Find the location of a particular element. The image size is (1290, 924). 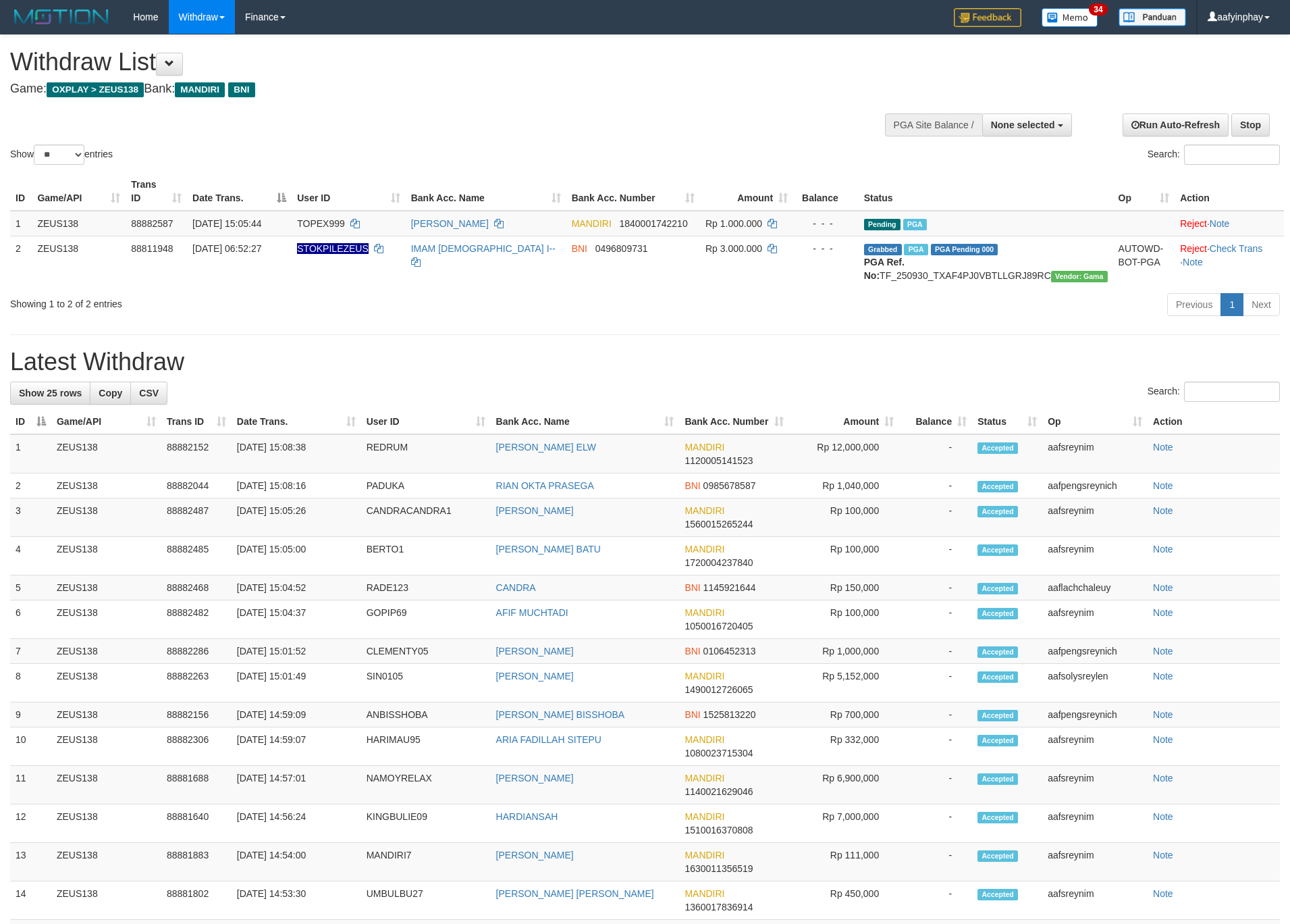

td: RADE123 is located at coordinates (426, 587).